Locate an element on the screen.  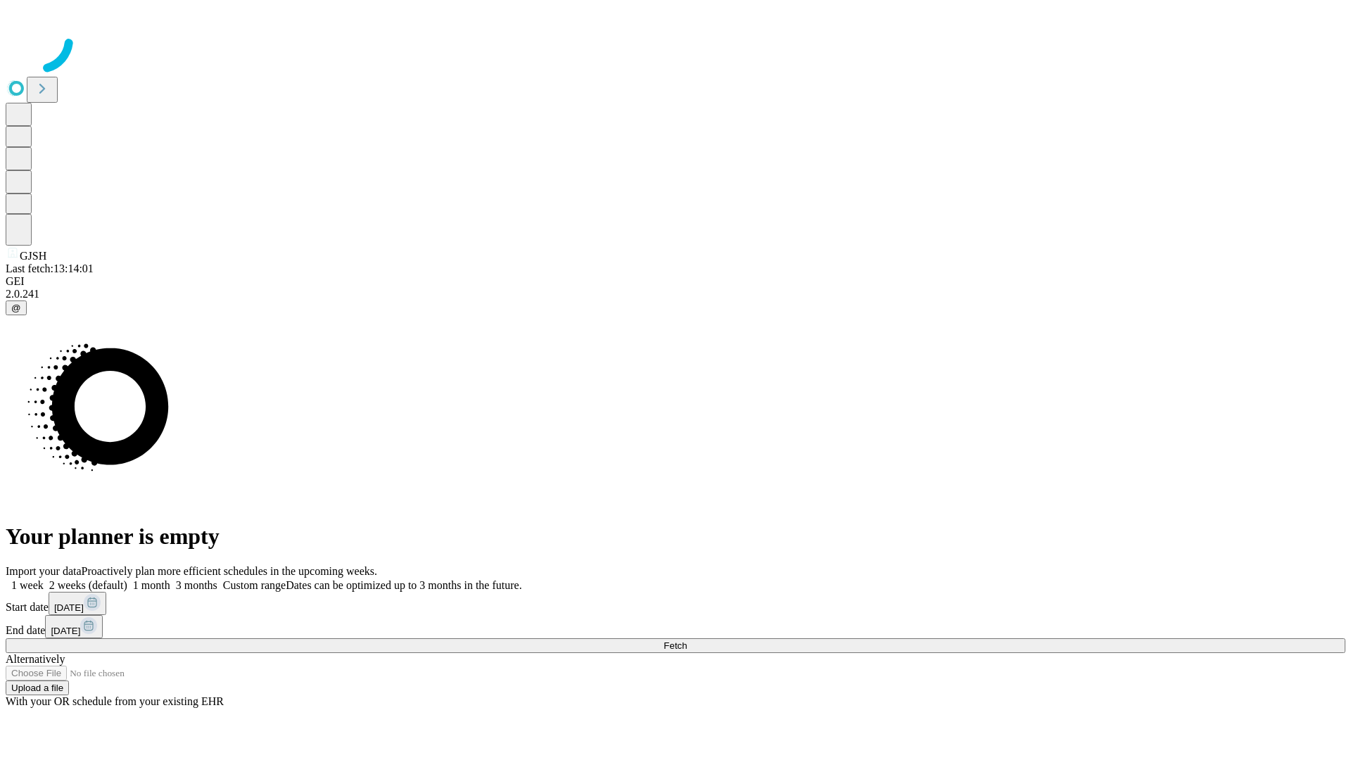
div: 2.0.241 is located at coordinates (675, 294).